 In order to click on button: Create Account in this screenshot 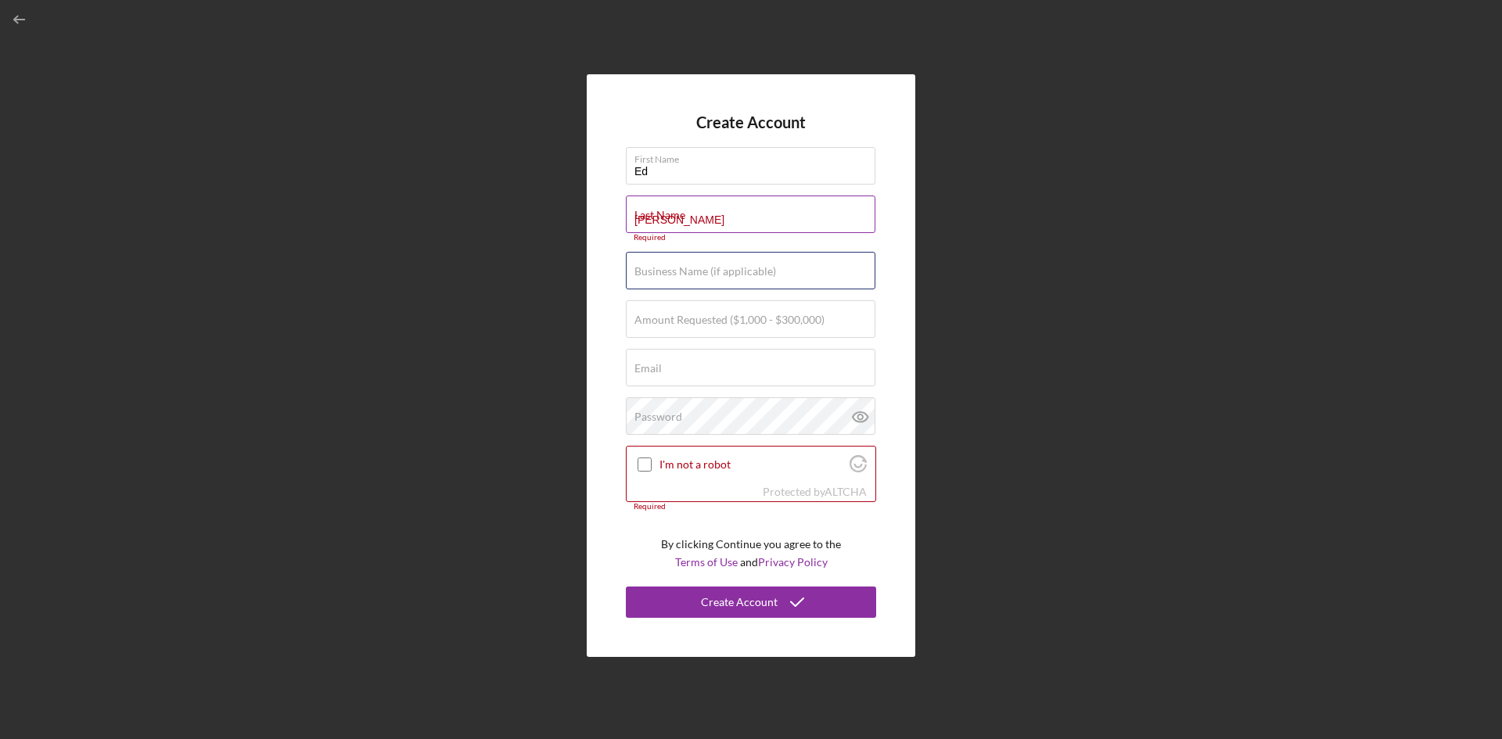, I will do `click(751, 602)`.